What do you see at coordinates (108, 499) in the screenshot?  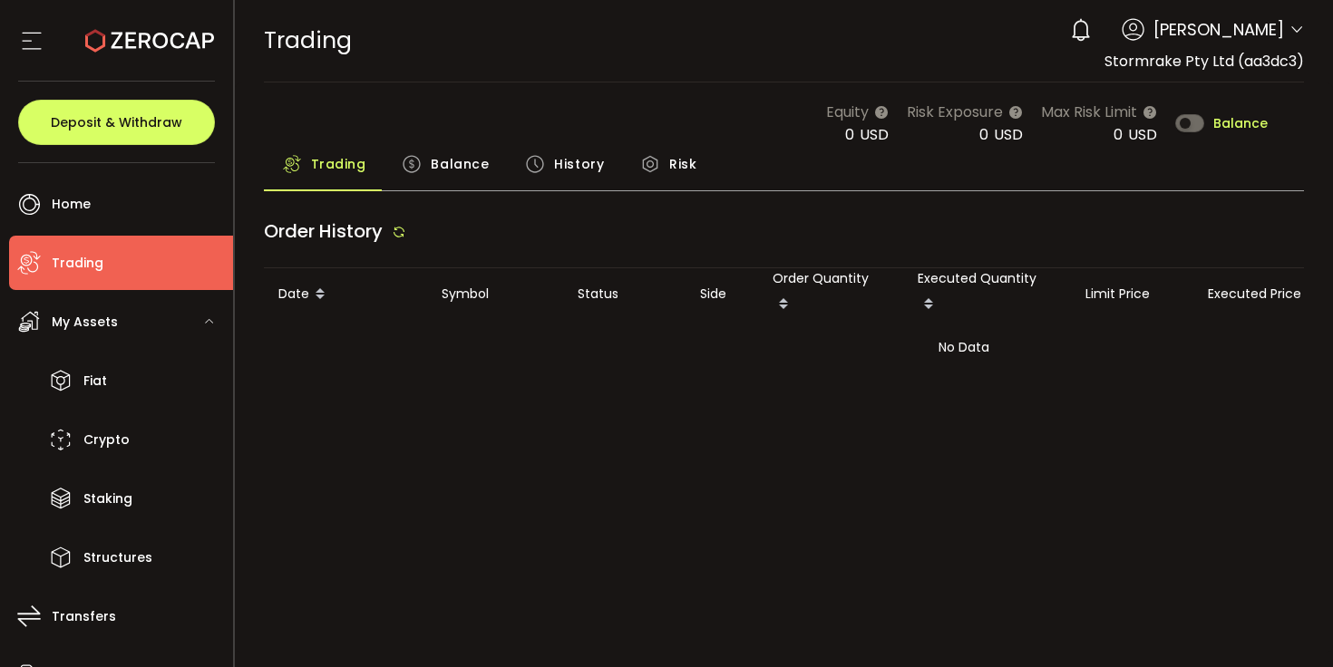 I see `span: Staking` at bounding box center [108, 499].